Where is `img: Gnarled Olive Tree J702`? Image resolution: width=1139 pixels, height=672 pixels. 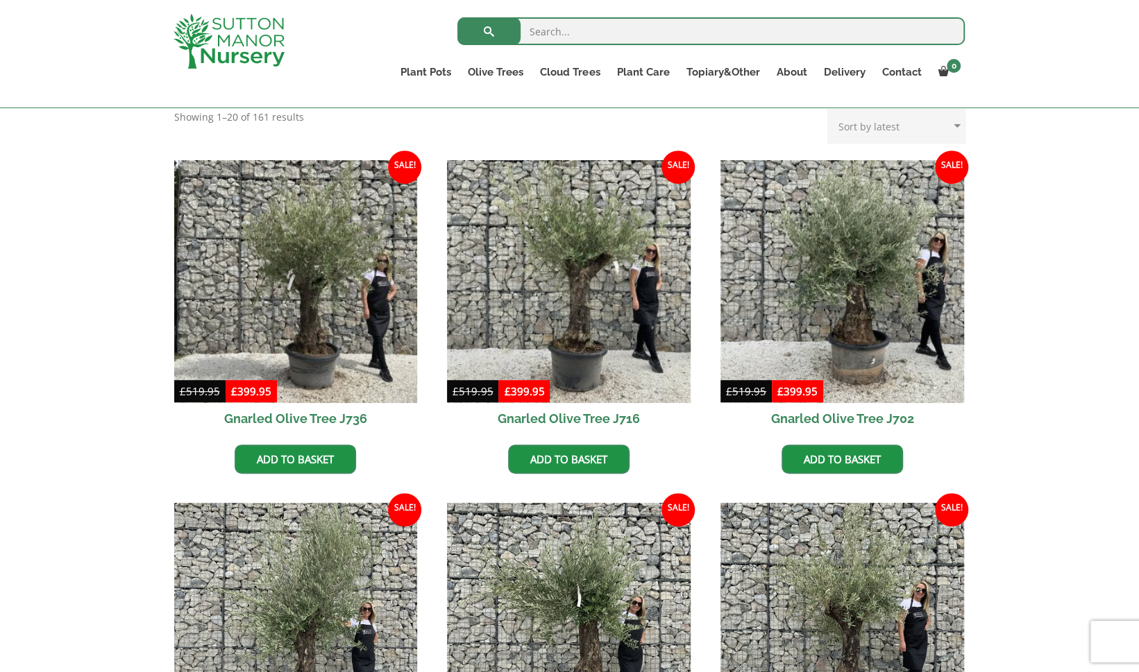 img: Gnarled Olive Tree J702 is located at coordinates (842, 282).